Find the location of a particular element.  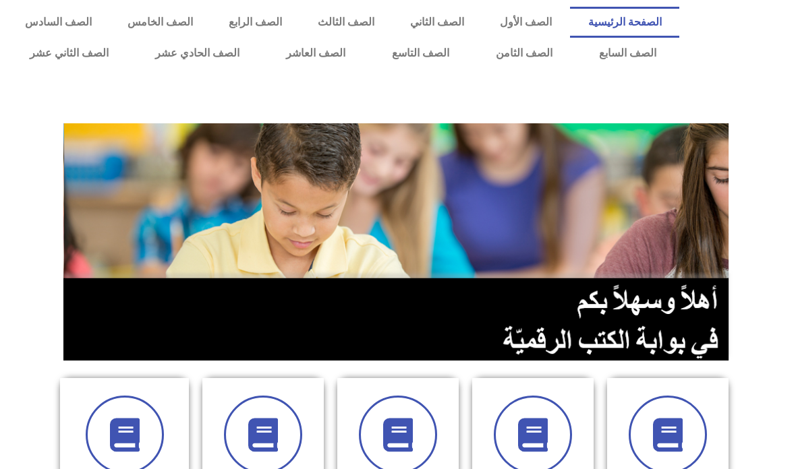

a: الصفحة الرئيسية is located at coordinates (624, 22).